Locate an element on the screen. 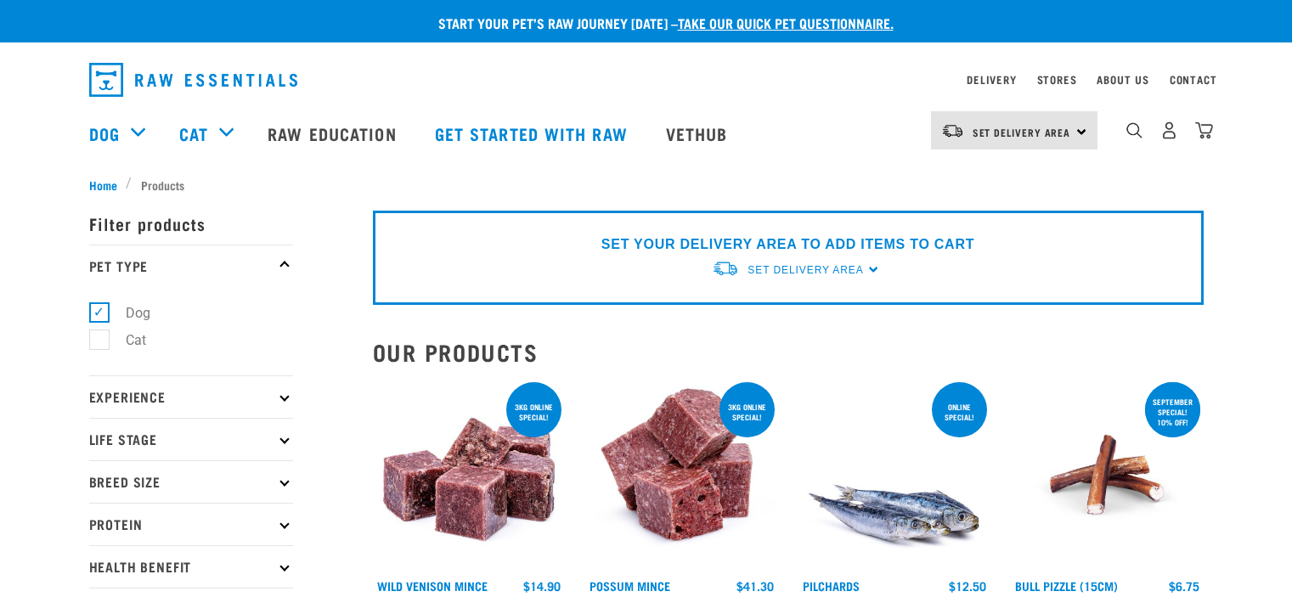  img: user.png is located at coordinates (1169, 130).